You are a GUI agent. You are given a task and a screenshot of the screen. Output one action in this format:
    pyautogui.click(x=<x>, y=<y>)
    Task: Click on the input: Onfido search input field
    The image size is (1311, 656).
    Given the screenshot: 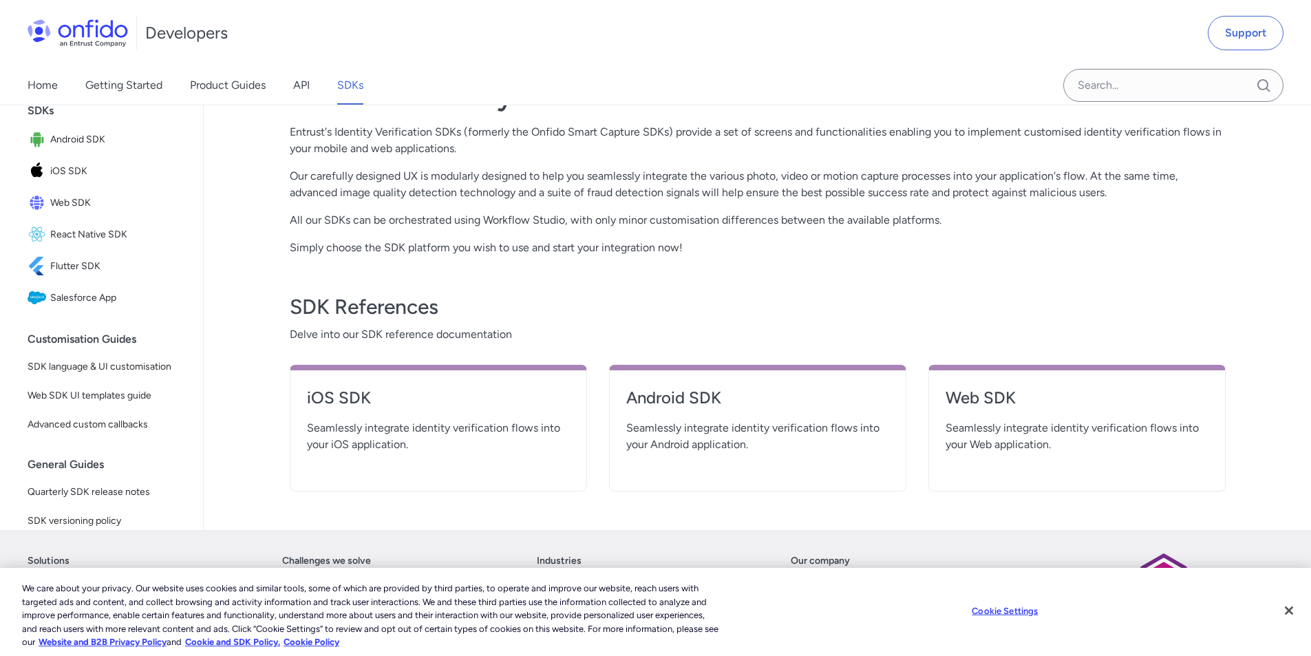 What is the action you would take?
    pyautogui.click(x=1174, y=85)
    